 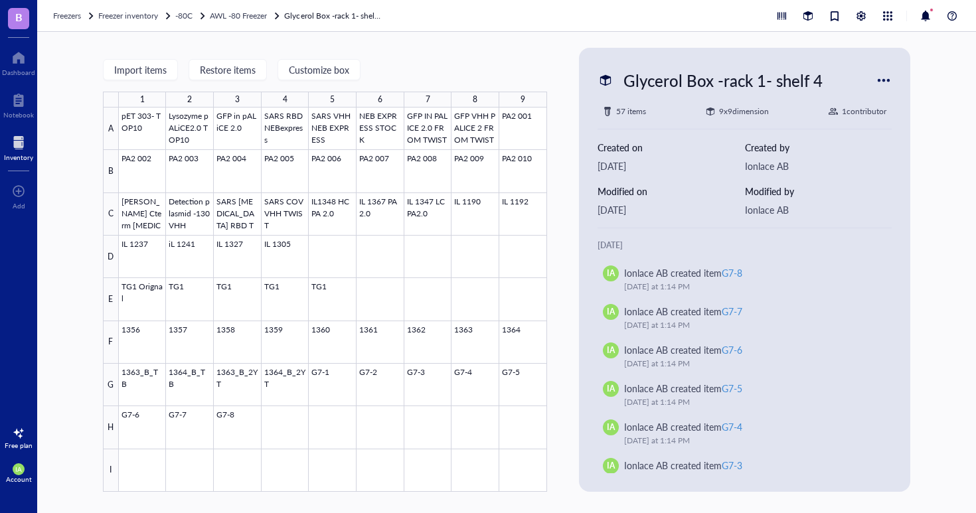 I want to click on a: Notebook, so click(x=19, y=104).